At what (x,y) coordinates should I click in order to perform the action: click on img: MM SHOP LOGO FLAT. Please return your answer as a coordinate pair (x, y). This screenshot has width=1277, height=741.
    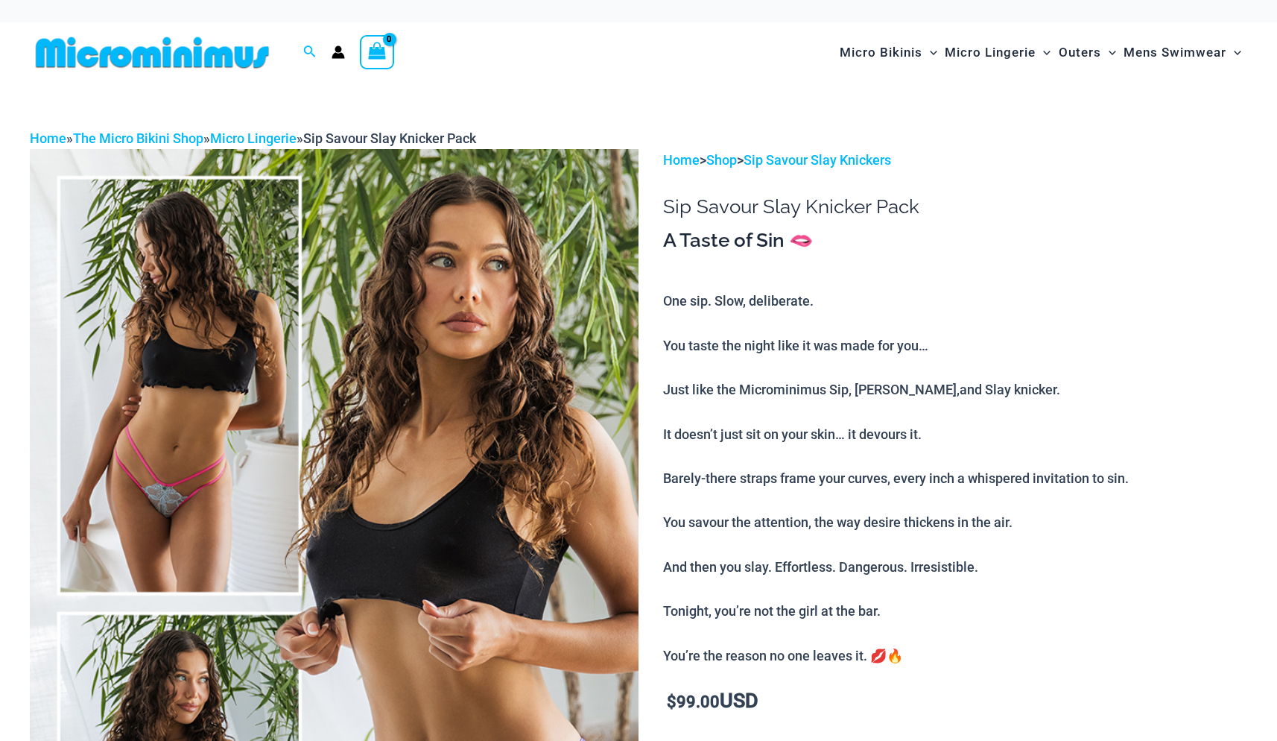
    Looking at the image, I should click on (152, 52).